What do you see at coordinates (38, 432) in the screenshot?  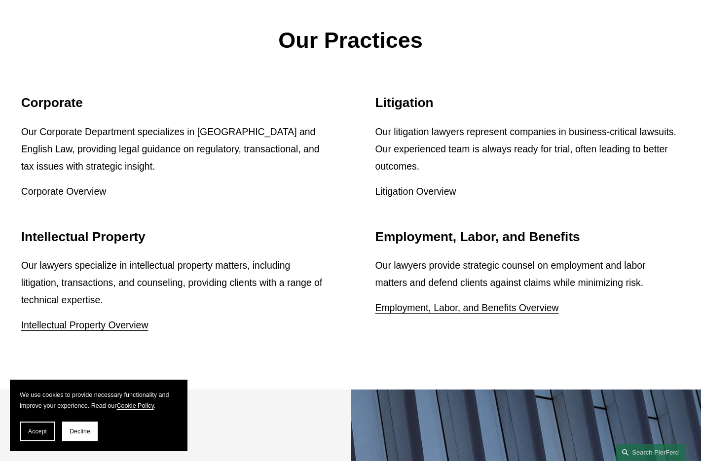 I see `button: Accept` at bounding box center [38, 432].